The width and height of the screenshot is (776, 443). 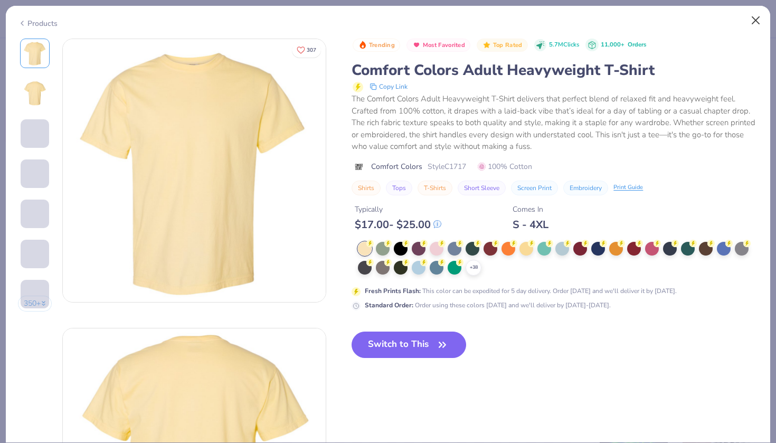 I want to click on span: Top Rated, so click(x=508, y=45).